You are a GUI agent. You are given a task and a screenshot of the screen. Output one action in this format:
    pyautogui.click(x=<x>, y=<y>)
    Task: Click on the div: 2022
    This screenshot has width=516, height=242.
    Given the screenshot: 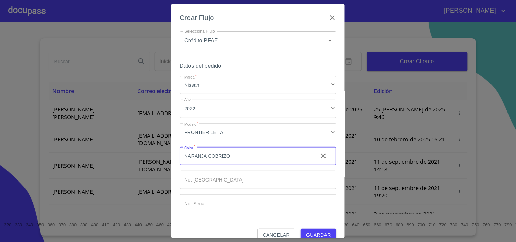 What is the action you would take?
    pyautogui.click(x=258, y=109)
    